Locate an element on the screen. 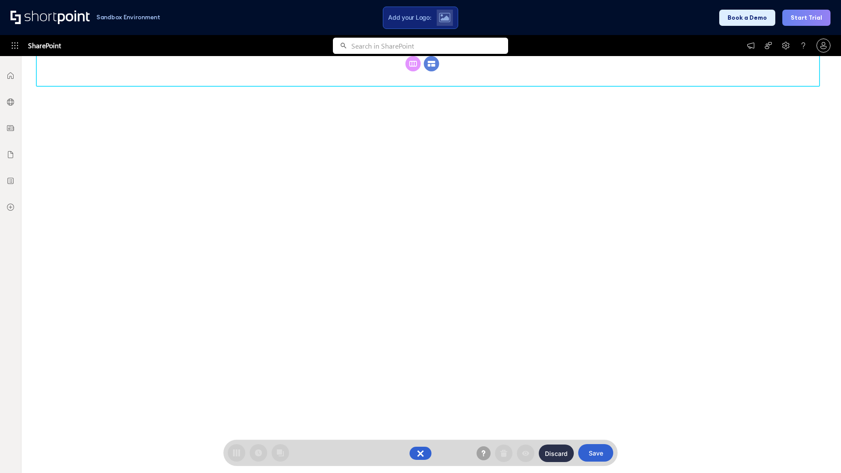  button: Save is located at coordinates (596, 453).